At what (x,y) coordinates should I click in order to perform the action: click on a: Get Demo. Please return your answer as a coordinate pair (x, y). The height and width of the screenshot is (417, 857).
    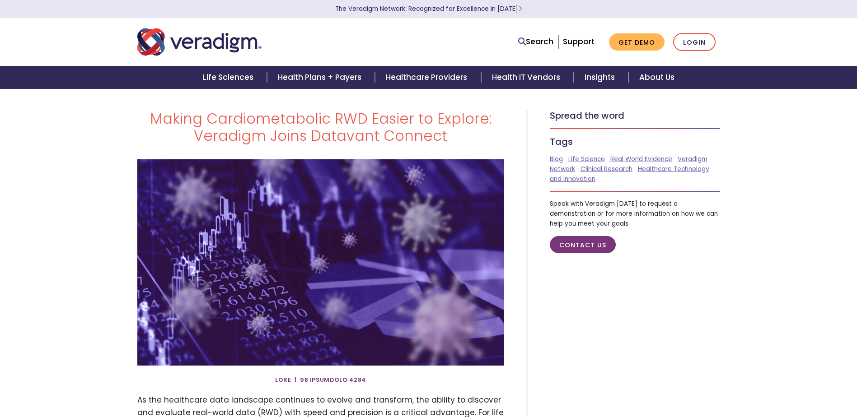
    Looking at the image, I should click on (636, 42).